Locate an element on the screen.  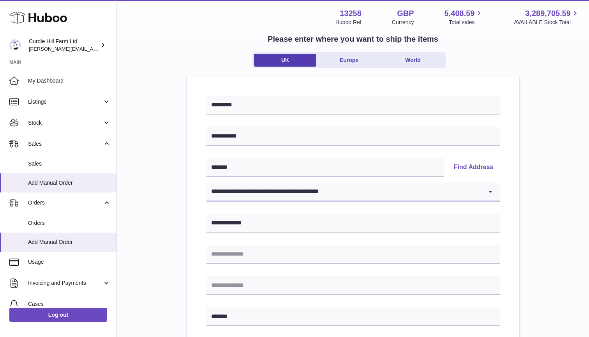
div: Currency is located at coordinates (403, 22).